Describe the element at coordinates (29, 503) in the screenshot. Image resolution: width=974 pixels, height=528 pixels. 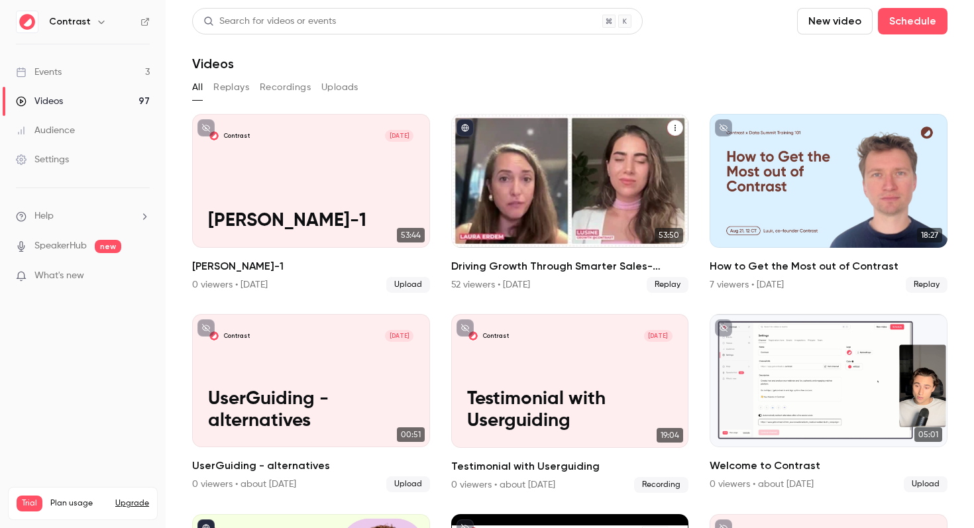
I see `span: Trial` at that location.